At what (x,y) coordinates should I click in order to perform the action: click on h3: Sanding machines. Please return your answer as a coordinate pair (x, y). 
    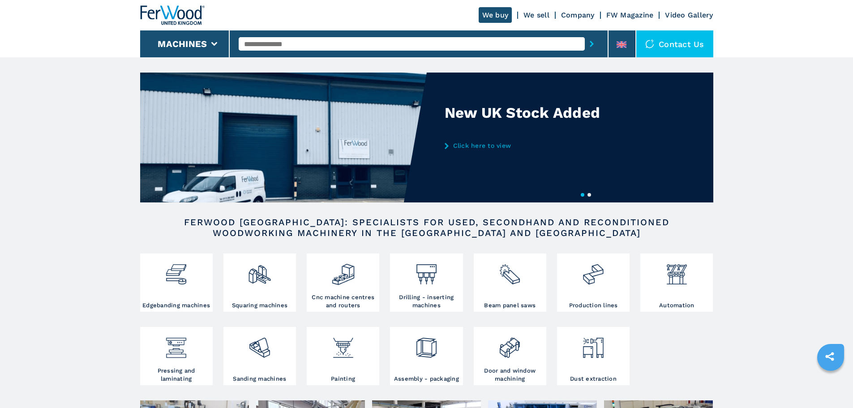
    Looking at the image, I should click on (259, 379).